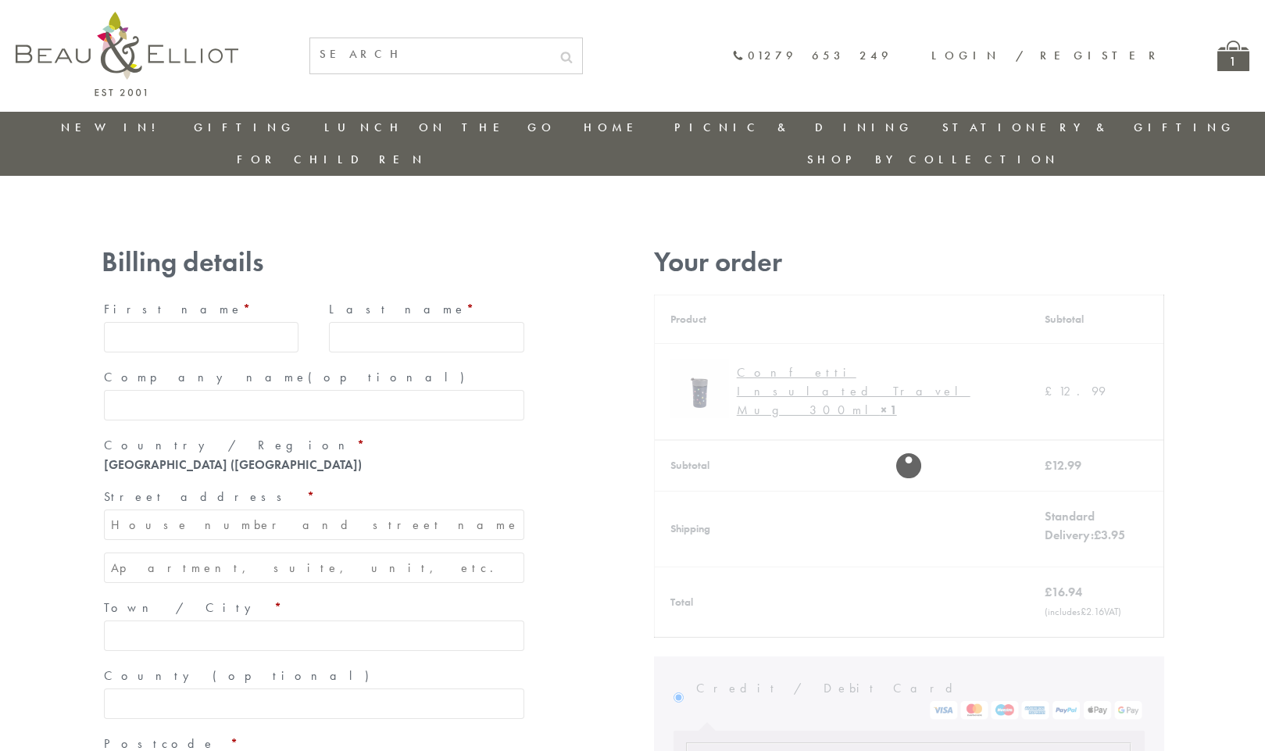 The image size is (1265, 751). What do you see at coordinates (426, 309) in the screenshot?
I see `label: Last name` at bounding box center [426, 309].